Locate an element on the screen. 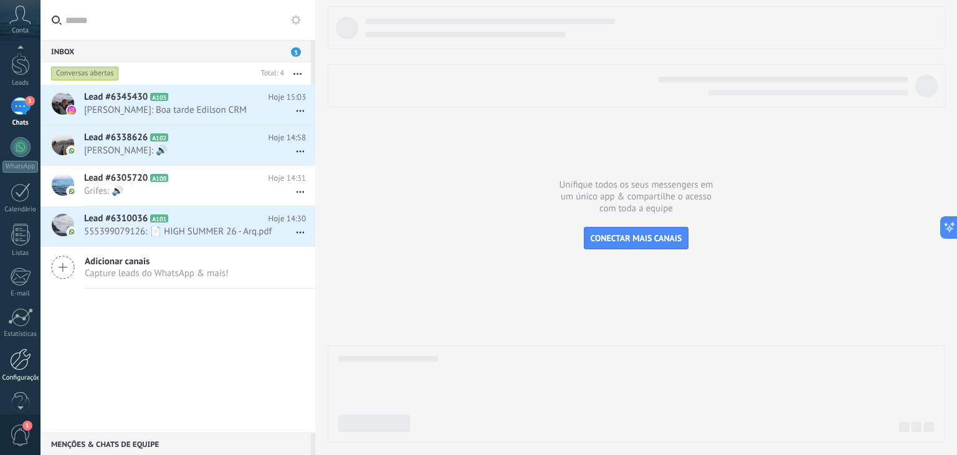 The image size is (957, 455). div: Leads is located at coordinates (21, 83).